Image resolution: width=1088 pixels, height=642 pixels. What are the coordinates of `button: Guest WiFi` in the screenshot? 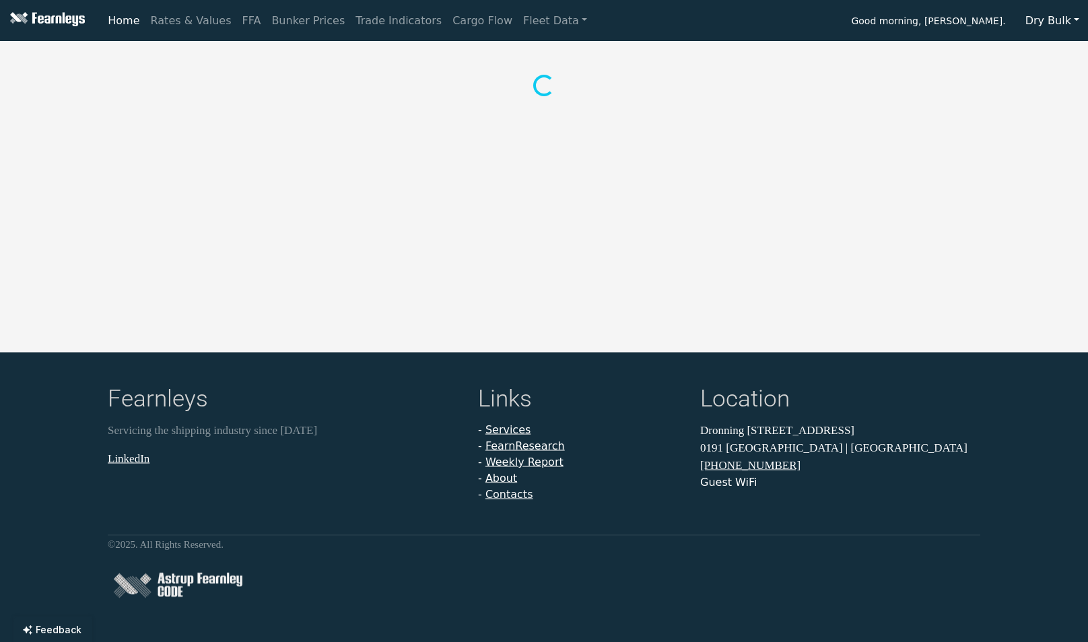 It's located at (728, 483).